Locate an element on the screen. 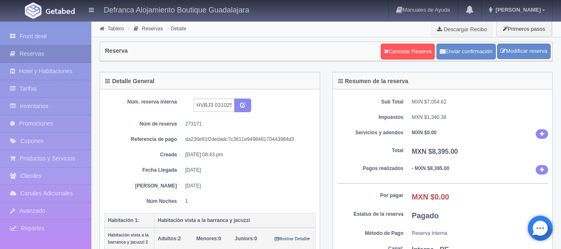  dt: Pagos realizados is located at coordinates (370, 168).